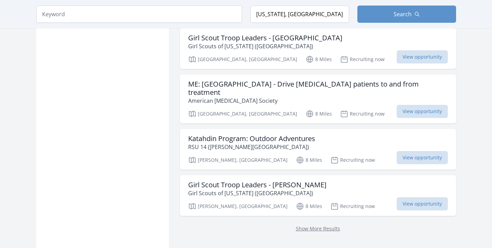  I want to click on h3: Katahdin Program: Outdoor Adventures, so click(252, 139).